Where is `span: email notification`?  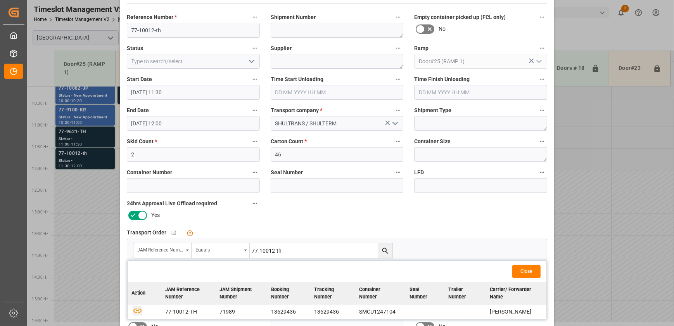
span: email notification is located at coordinates (149, 315).